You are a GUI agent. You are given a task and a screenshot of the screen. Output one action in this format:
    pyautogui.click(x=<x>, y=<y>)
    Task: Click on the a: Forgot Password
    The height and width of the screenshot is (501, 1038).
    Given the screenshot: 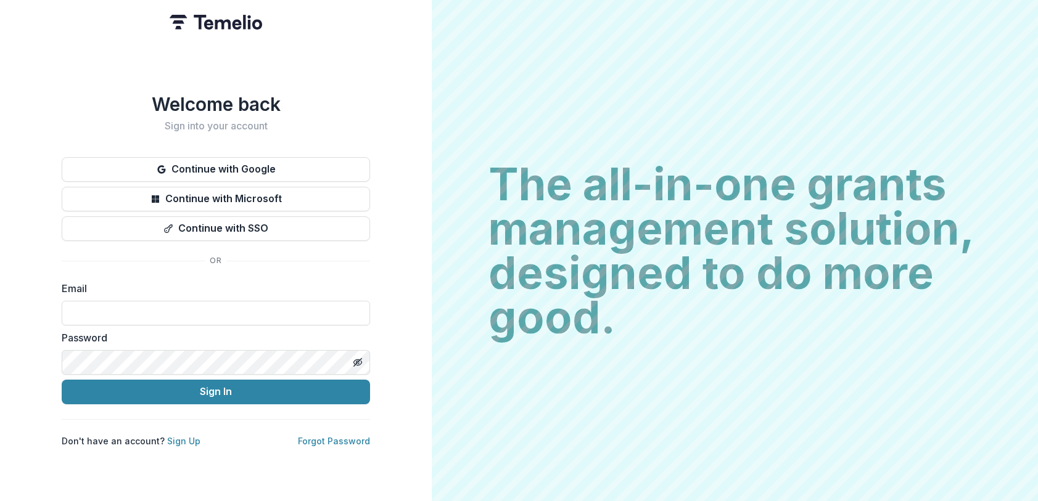 What is the action you would take?
    pyautogui.click(x=334, y=441)
    